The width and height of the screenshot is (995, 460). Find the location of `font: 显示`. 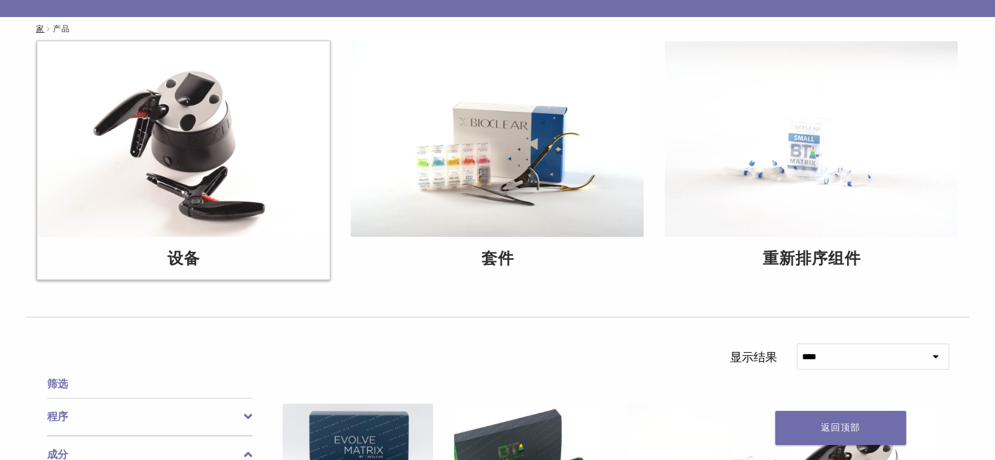

font: 显示 is located at coordinates (742, 357).